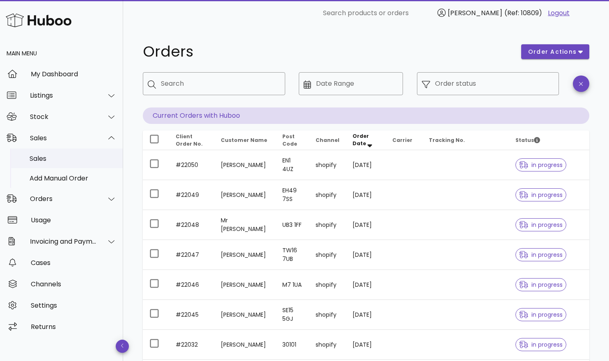 Image resolution: width=609 pixels, height=361 pixels. I want to click on th: Customer Name, so click(245, 140).